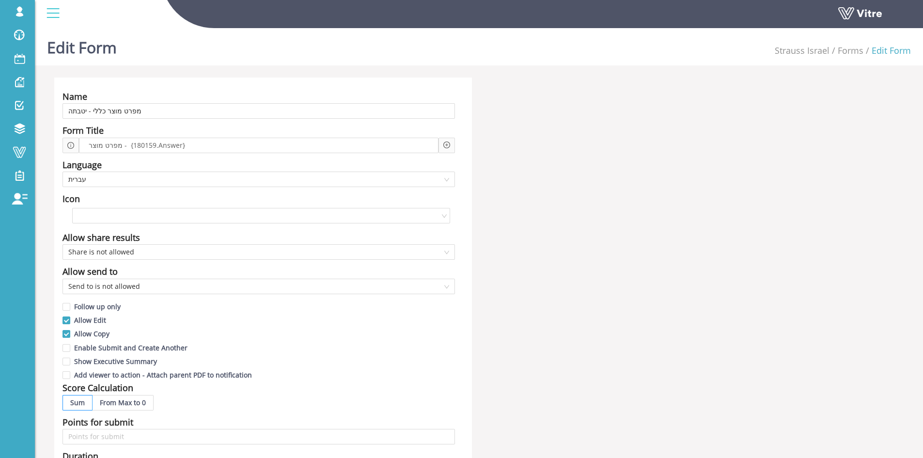 Image resolution: width=923 pixels, height=458 pixels. Describe the element at coordinates (259, 286) in the screenshot. I see `span: Send to is not allowed` at that location.